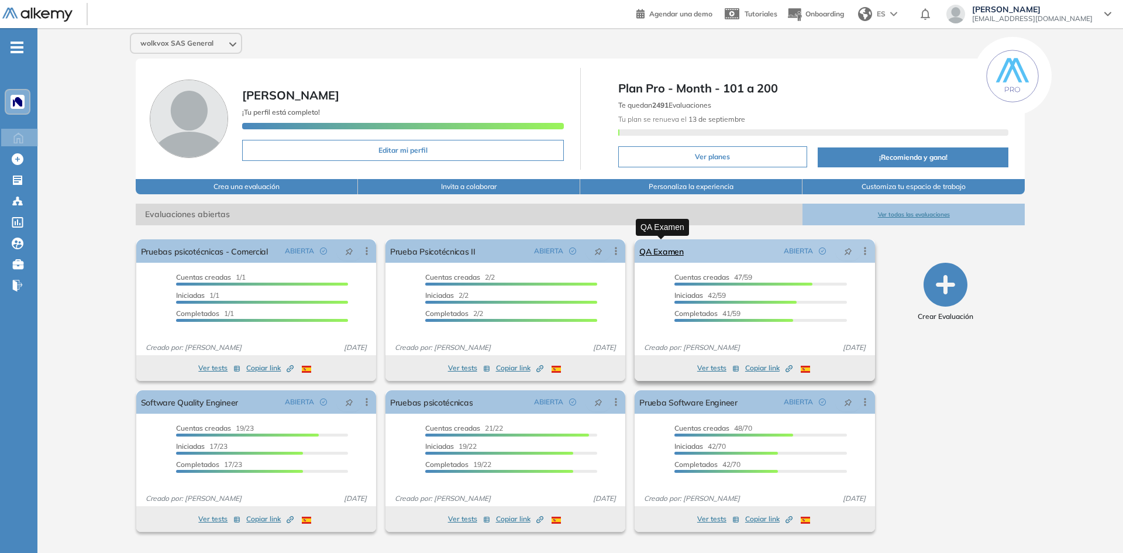 This screenshot has width=1123, height=553. Describe the element at coordinates (662, 227) in the screenshot. I see `div: QA Examen` at that location.